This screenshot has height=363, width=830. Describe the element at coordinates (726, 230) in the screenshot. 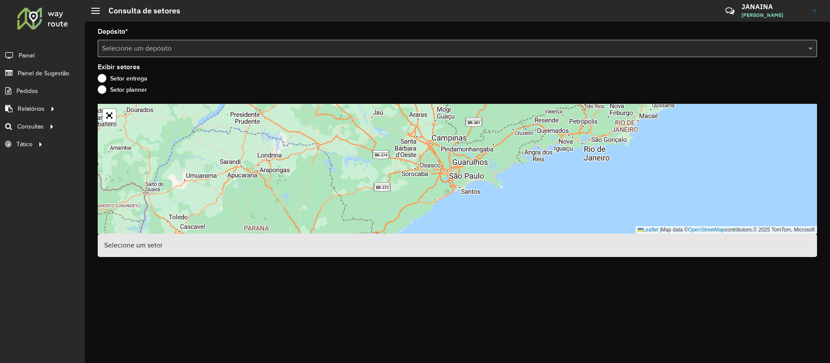

I see `div: Map data © contributors,© 2025 TomTom, Microsoft` at that location.